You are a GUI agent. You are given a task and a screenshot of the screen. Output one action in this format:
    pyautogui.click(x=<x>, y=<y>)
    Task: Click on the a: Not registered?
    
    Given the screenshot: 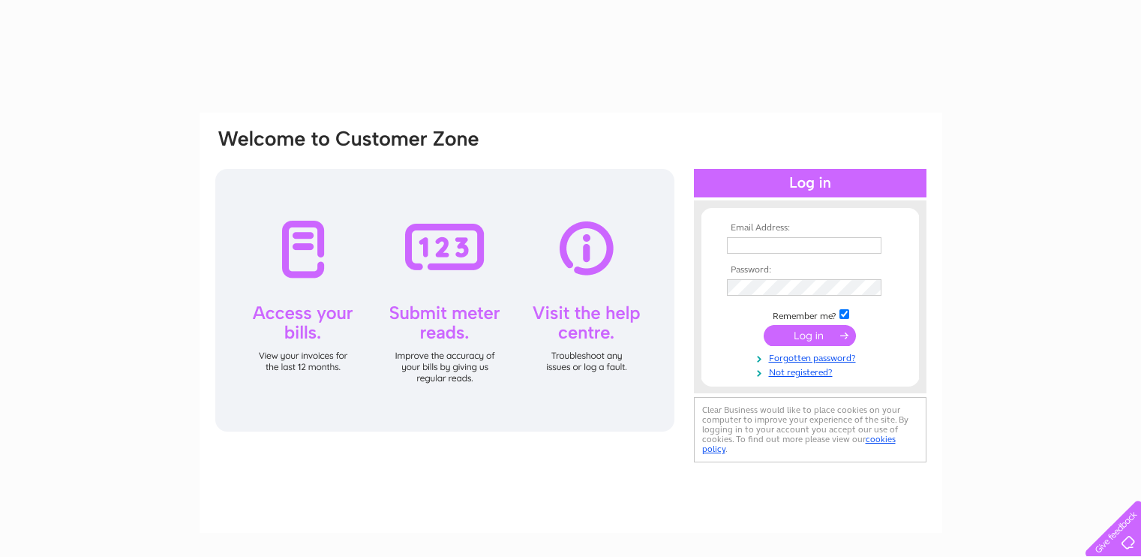 What is the action you would take?
    pyautogui.click(x=812, y=371)
    